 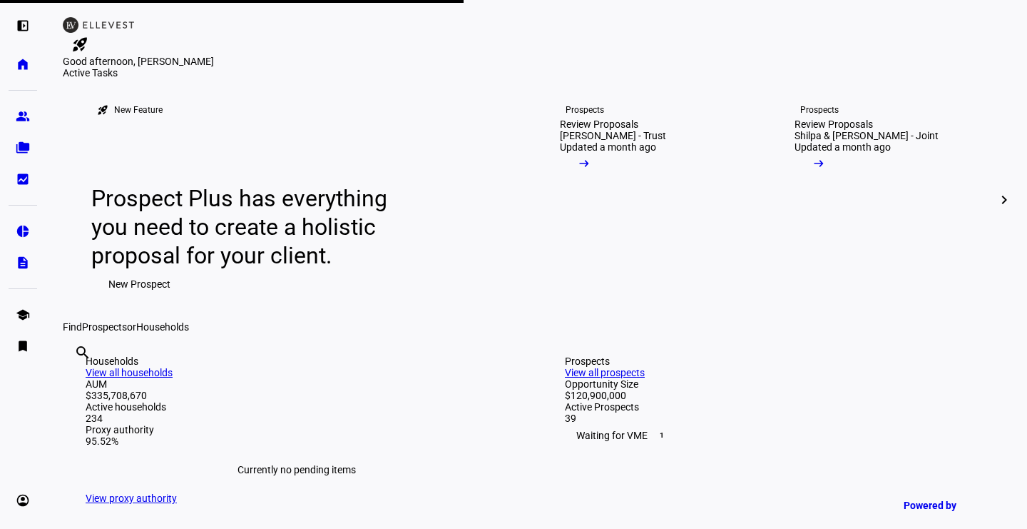 What do you see at coordinates (256, 227) in the screenshot?
I see `div: Prospect Plus has everything you need to create a holistic proposal for your client.` at bounding box center [256, 227].